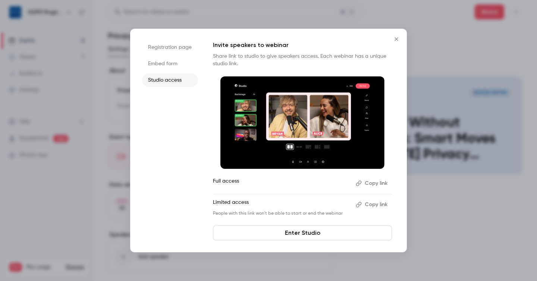 The height and width of the screenshot is (281, 537). Describe the element at coordinates (281, 214) in the screenshot. I see `p: People with this link won't be able to start or end the webinar` at that location.